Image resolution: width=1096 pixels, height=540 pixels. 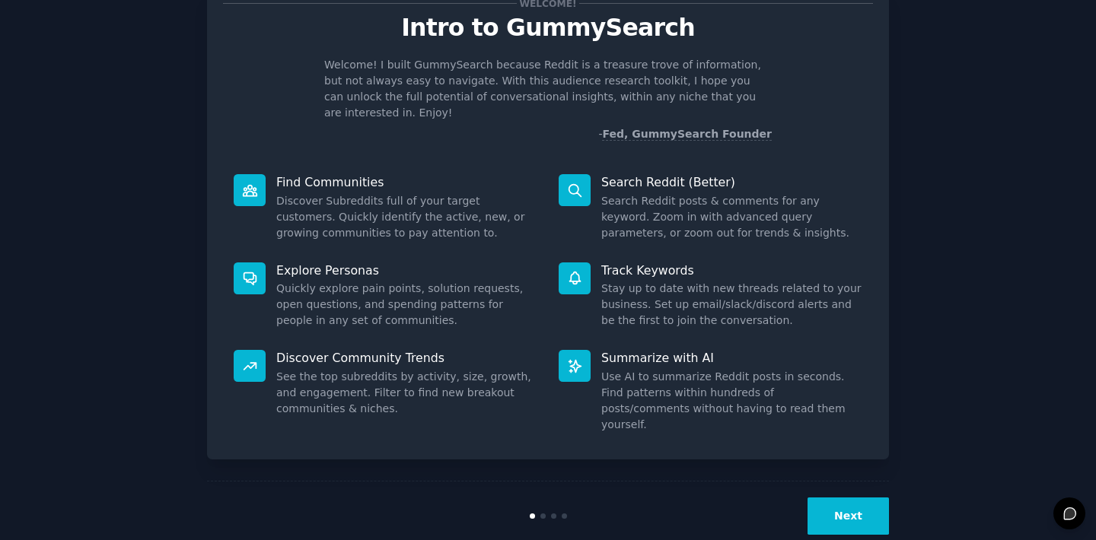 I want to click on p: Find Communities, so click(x=406, y=182).